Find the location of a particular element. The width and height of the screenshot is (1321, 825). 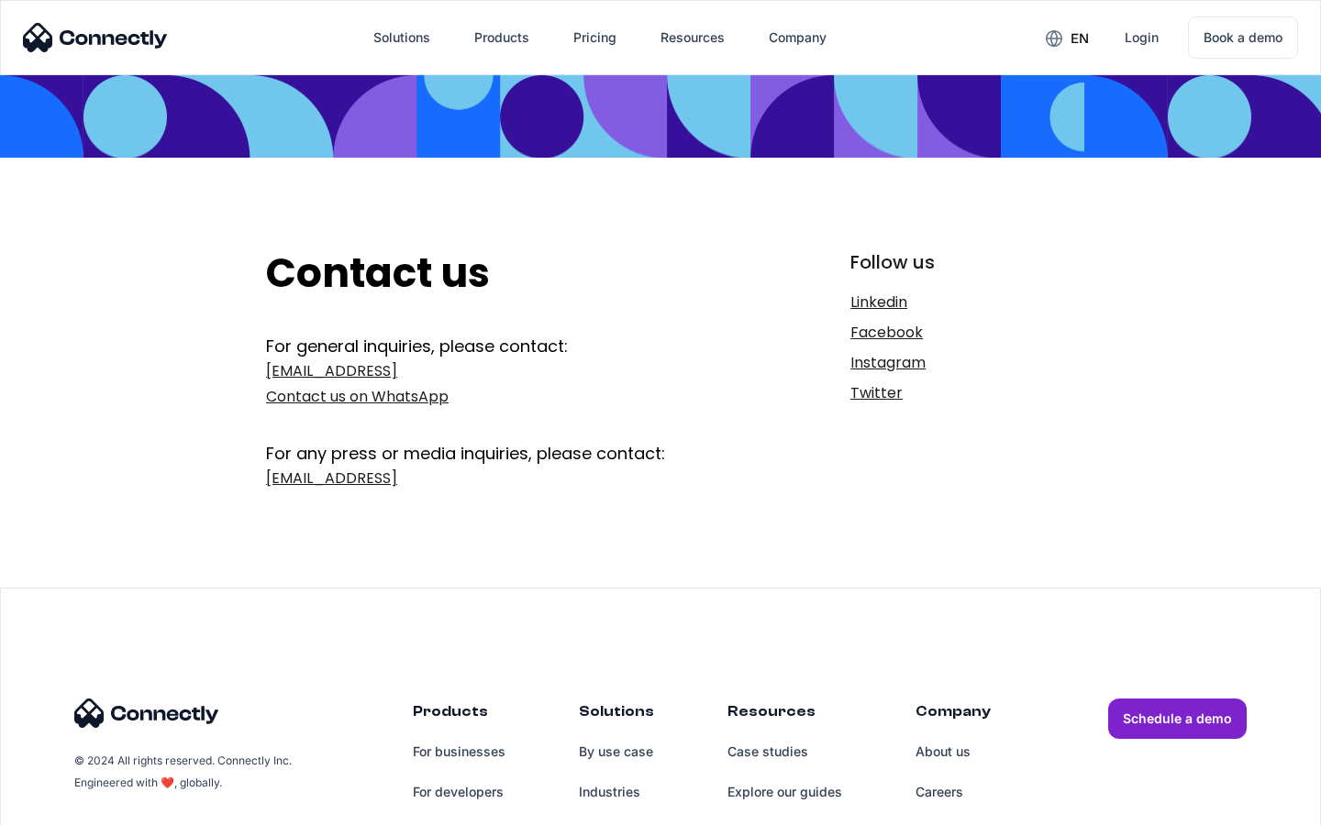

div: Follow us is located at coordinates (952, 262).